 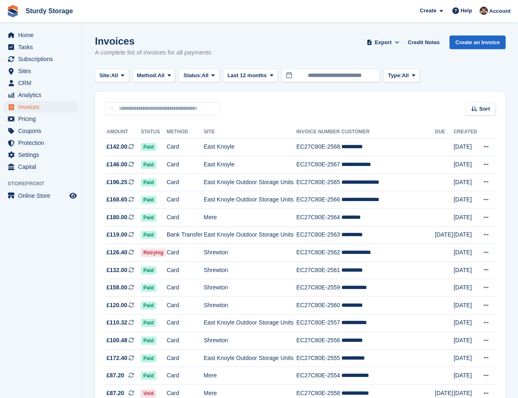 What do you see at coordinates (43, 143) in the screenshot?
I see `span: Protection` at bounding box center [43, 143].